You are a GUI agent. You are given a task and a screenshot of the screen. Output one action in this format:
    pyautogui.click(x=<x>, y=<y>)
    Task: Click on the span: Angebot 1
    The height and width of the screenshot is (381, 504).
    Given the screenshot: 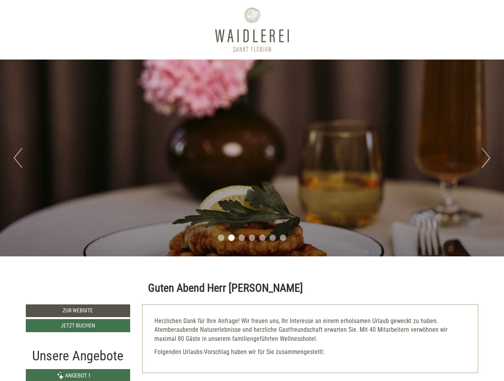 What is the action you would take?
    pyautogui.click(x=78, y=376)
    